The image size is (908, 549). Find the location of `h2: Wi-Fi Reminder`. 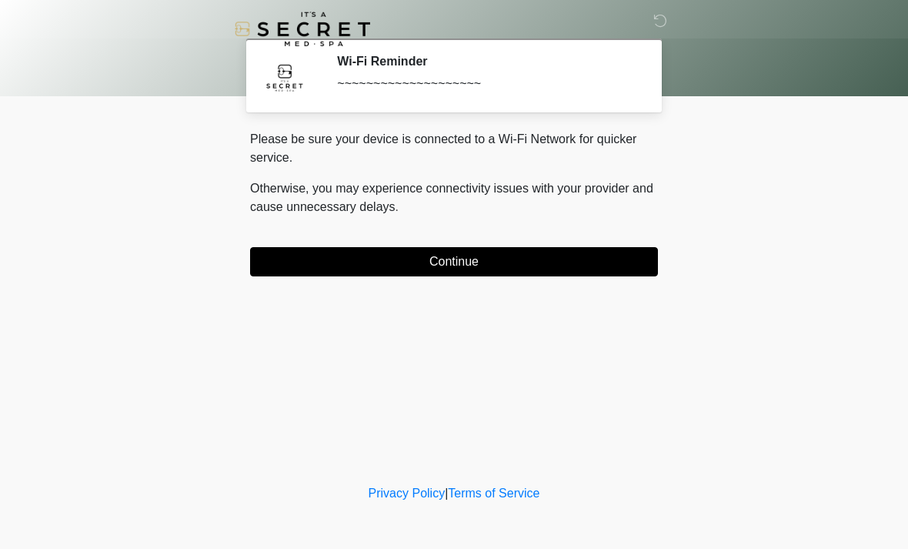

h2: Wi-Fi Reminder is located at coordinates (486, 61).